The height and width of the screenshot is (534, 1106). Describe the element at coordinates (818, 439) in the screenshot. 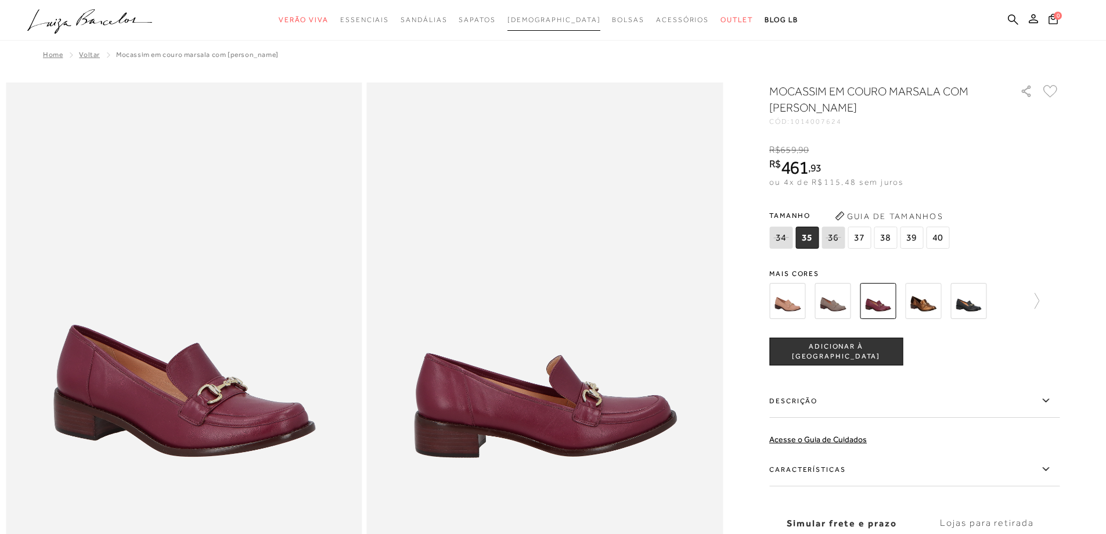

I see `a: Acesse o Guia de Cuidados` at that location.